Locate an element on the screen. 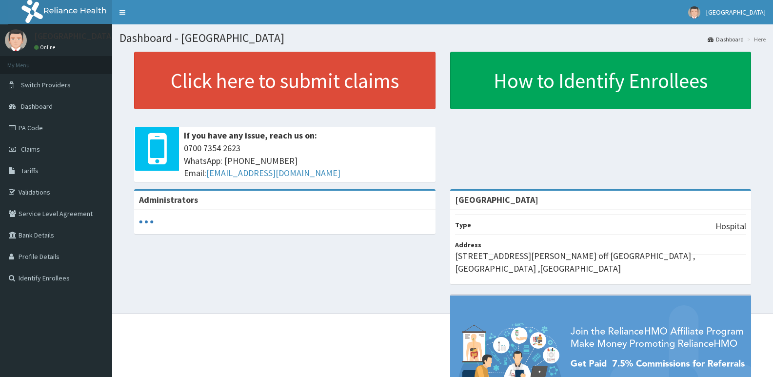 The image size is (773, 377). p: Hospital is located at coordinates (731, 226).